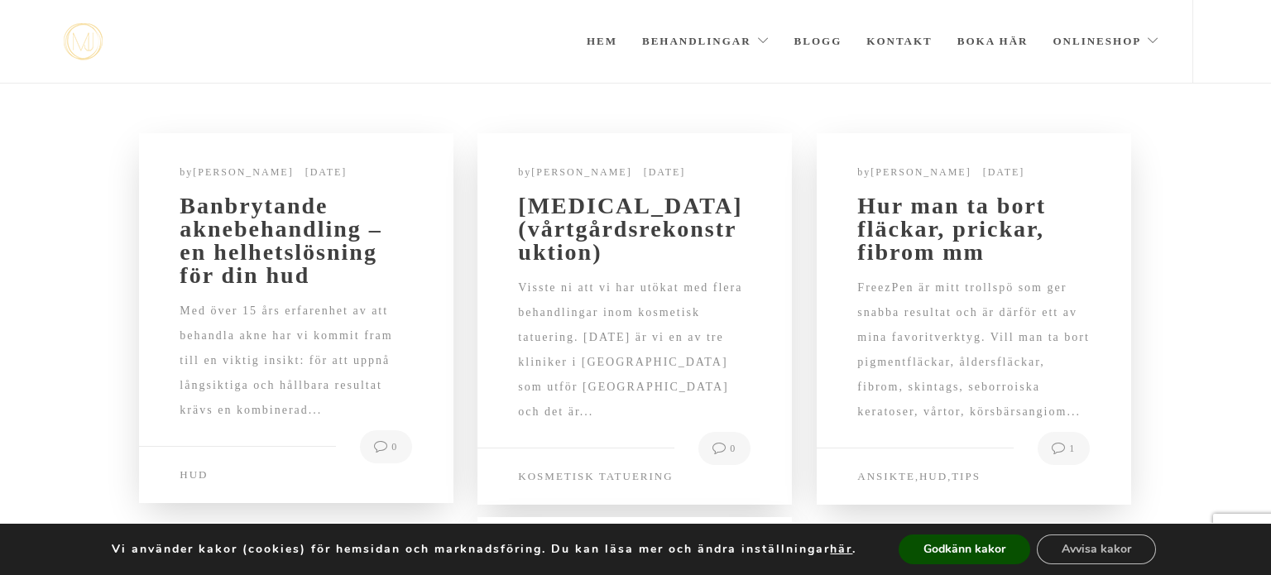 Image resolution: width=1271 pixels, height=575 pixels. What do you see at coordinates (841, 550) in the screenshot?
I see `button: här` at bounding box center [841, 550].